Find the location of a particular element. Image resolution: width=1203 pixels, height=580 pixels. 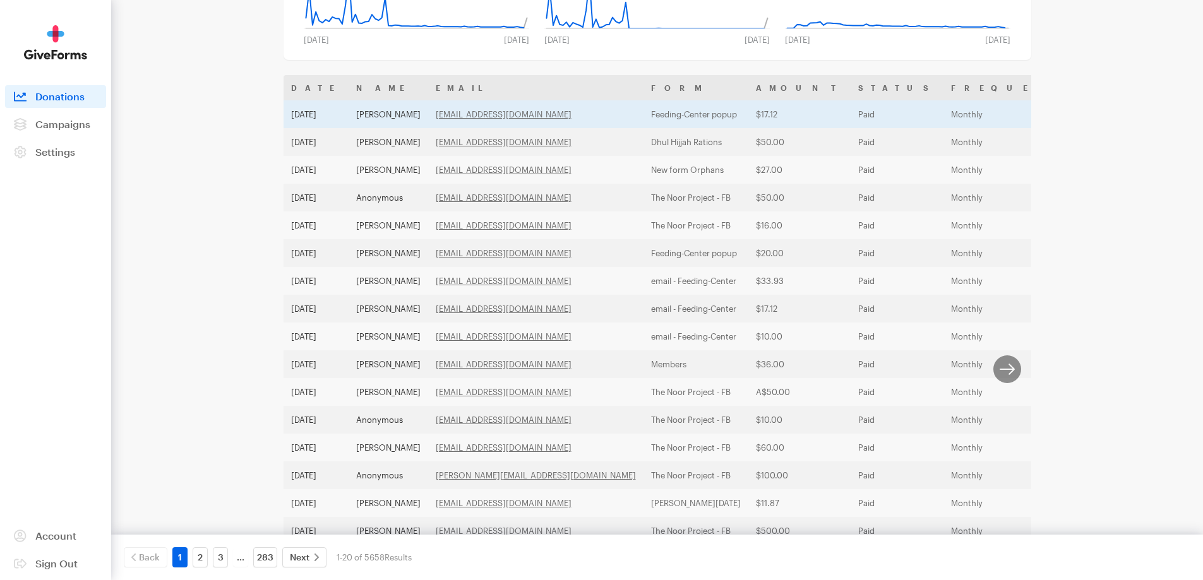

th: Status is located at coordinates (897, 88).